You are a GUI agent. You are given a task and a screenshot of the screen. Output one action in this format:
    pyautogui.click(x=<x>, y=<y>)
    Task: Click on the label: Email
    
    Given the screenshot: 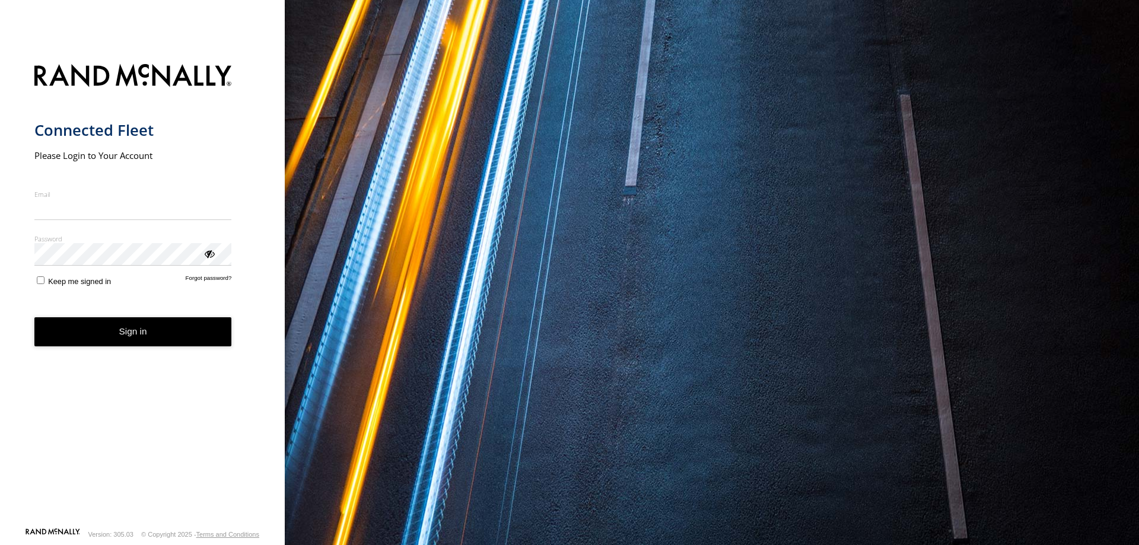 What is the action you would take?
    pyautogui.click(x=133, y=194)
    